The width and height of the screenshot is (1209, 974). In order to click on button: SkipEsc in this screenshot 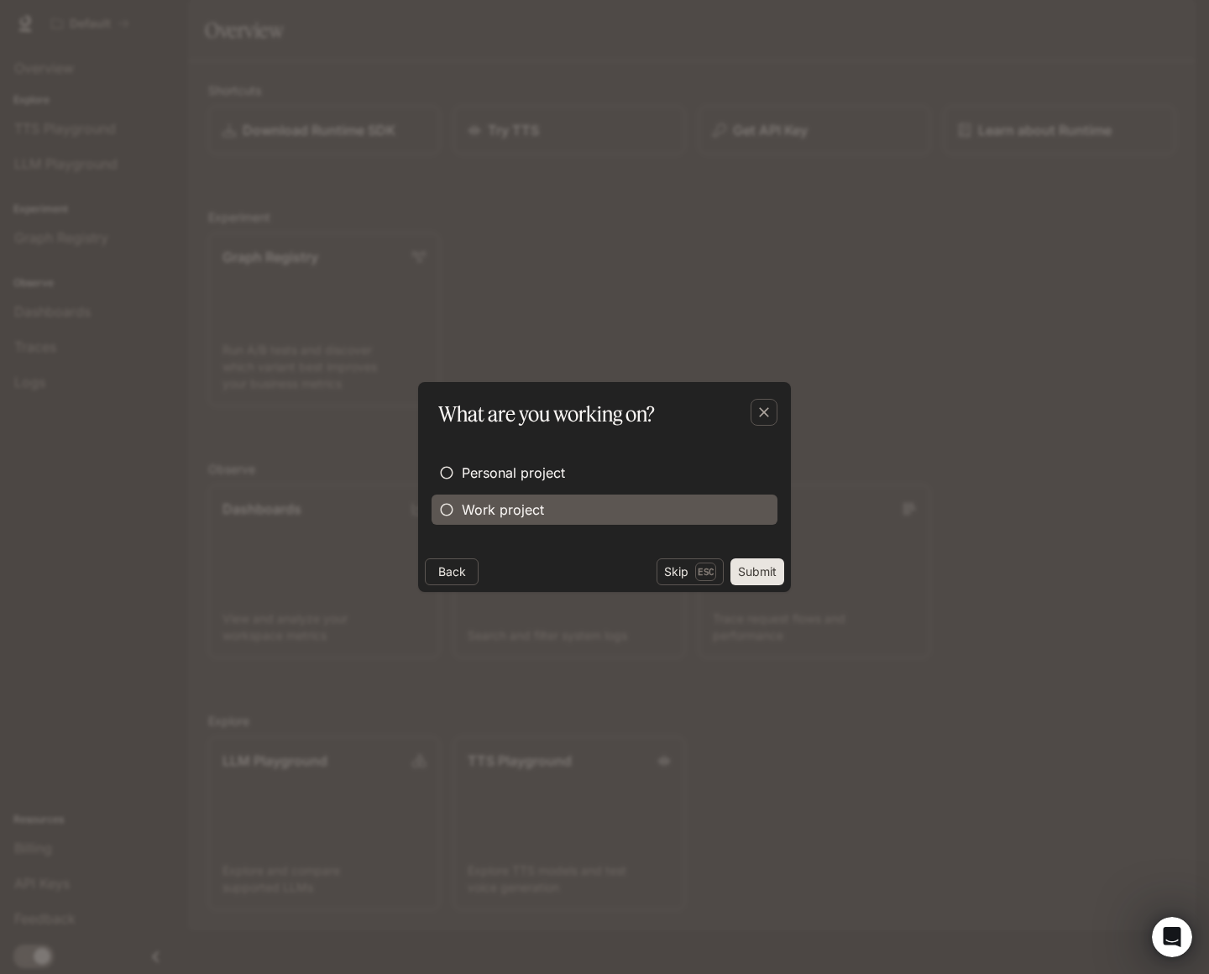, I will do `click(690, 572)`.